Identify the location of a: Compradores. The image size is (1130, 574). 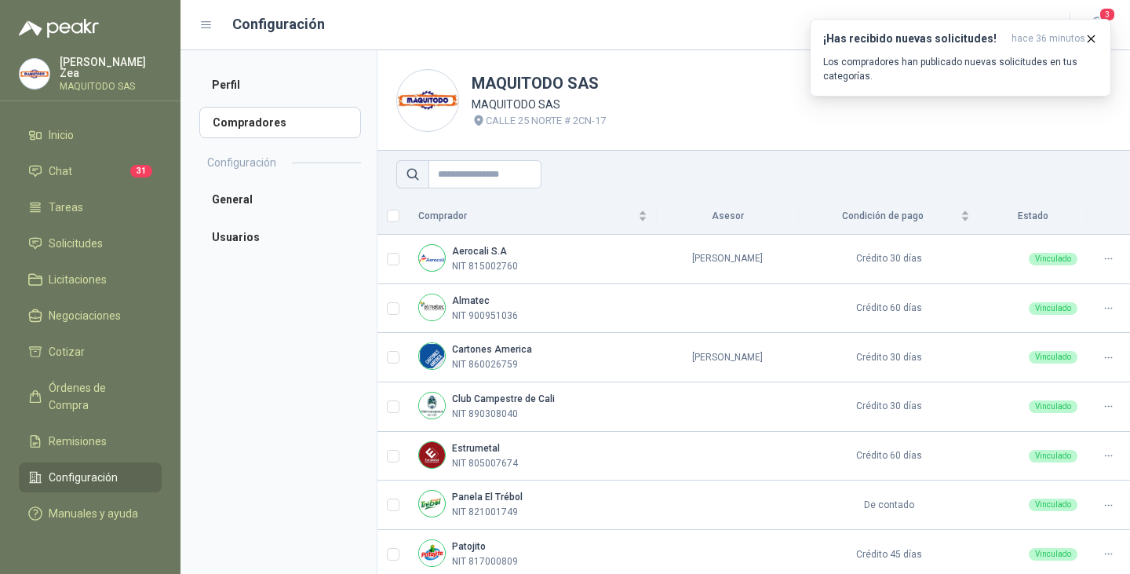
(280, 122).